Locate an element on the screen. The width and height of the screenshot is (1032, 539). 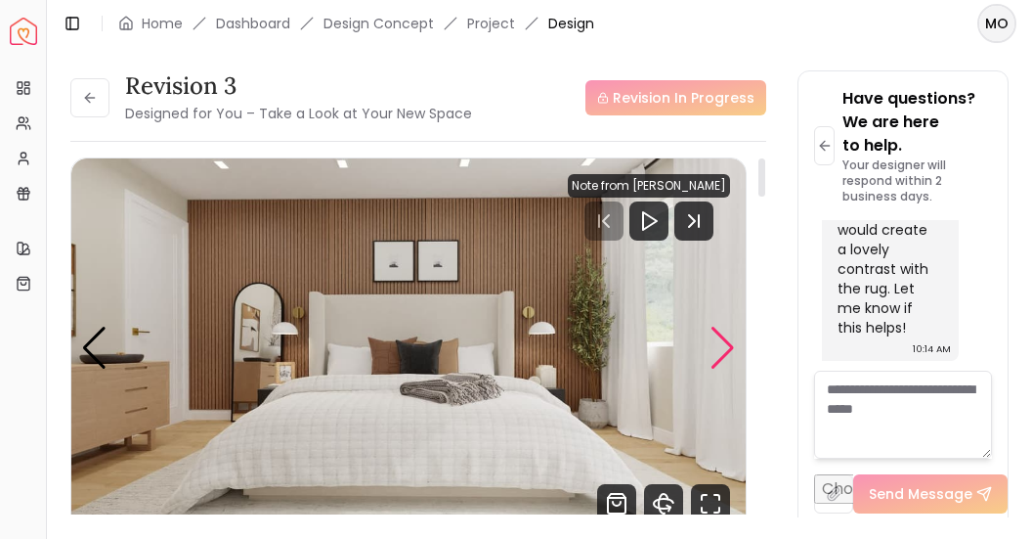
svg: 360 View is located at coordinates (664, 503).